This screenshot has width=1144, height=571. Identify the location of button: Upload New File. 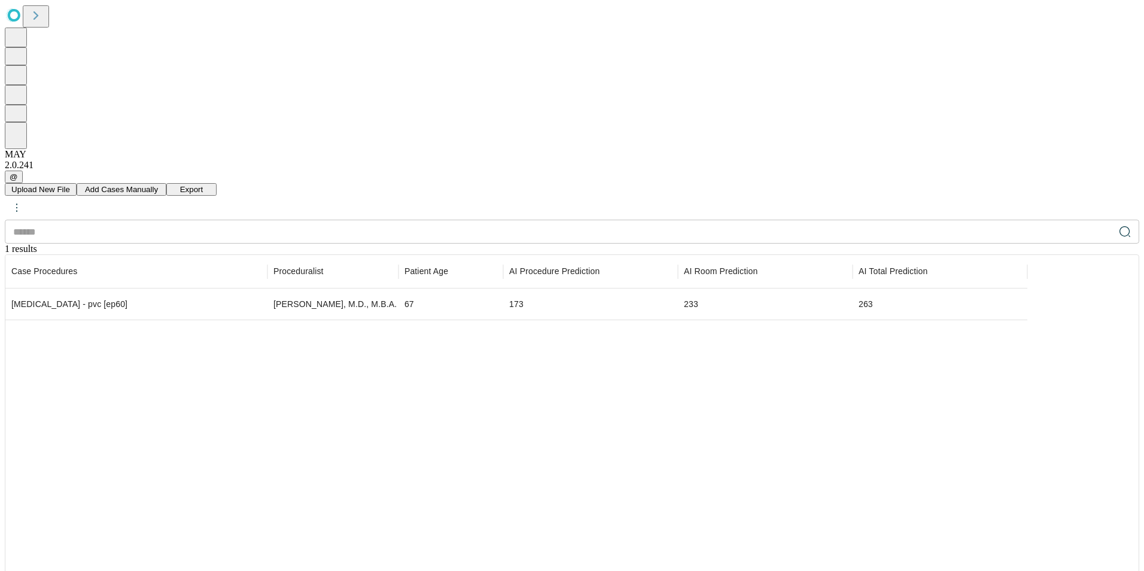
(41, 189).